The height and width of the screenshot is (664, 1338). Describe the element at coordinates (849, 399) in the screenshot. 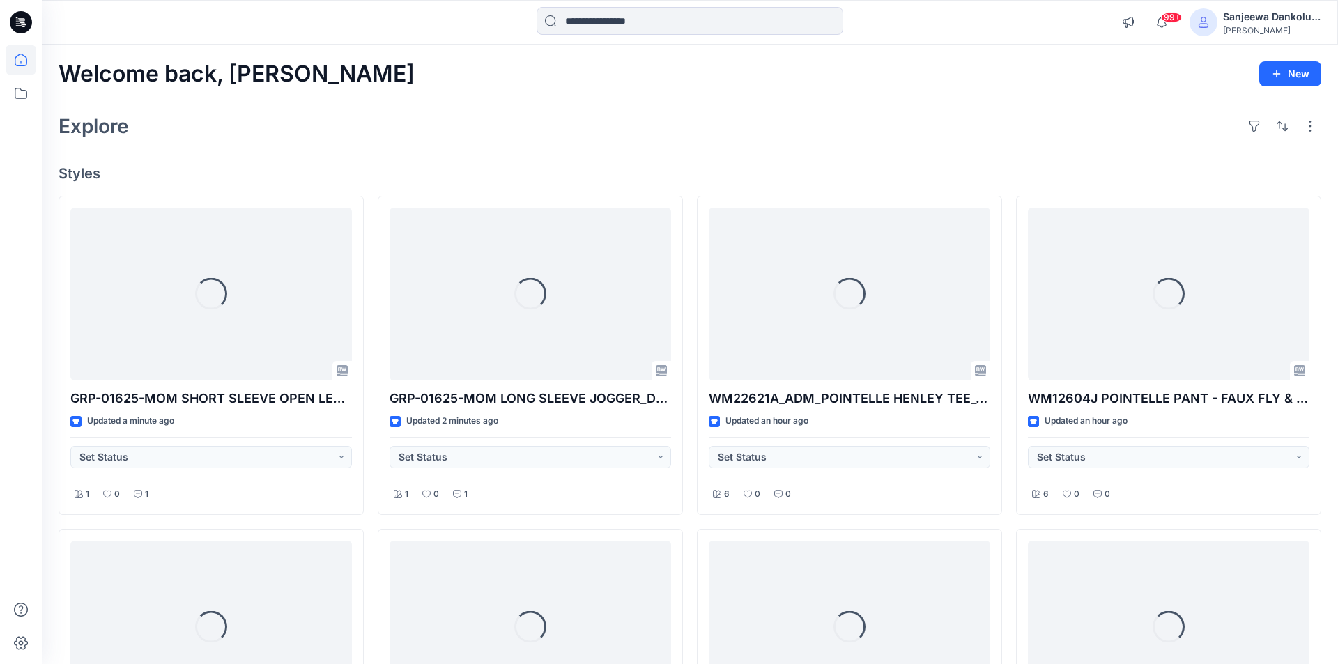

I see `p: WM22621A_ADM_POINTELLE HENLEY TEE_COLORWAY_REV3` at that location.